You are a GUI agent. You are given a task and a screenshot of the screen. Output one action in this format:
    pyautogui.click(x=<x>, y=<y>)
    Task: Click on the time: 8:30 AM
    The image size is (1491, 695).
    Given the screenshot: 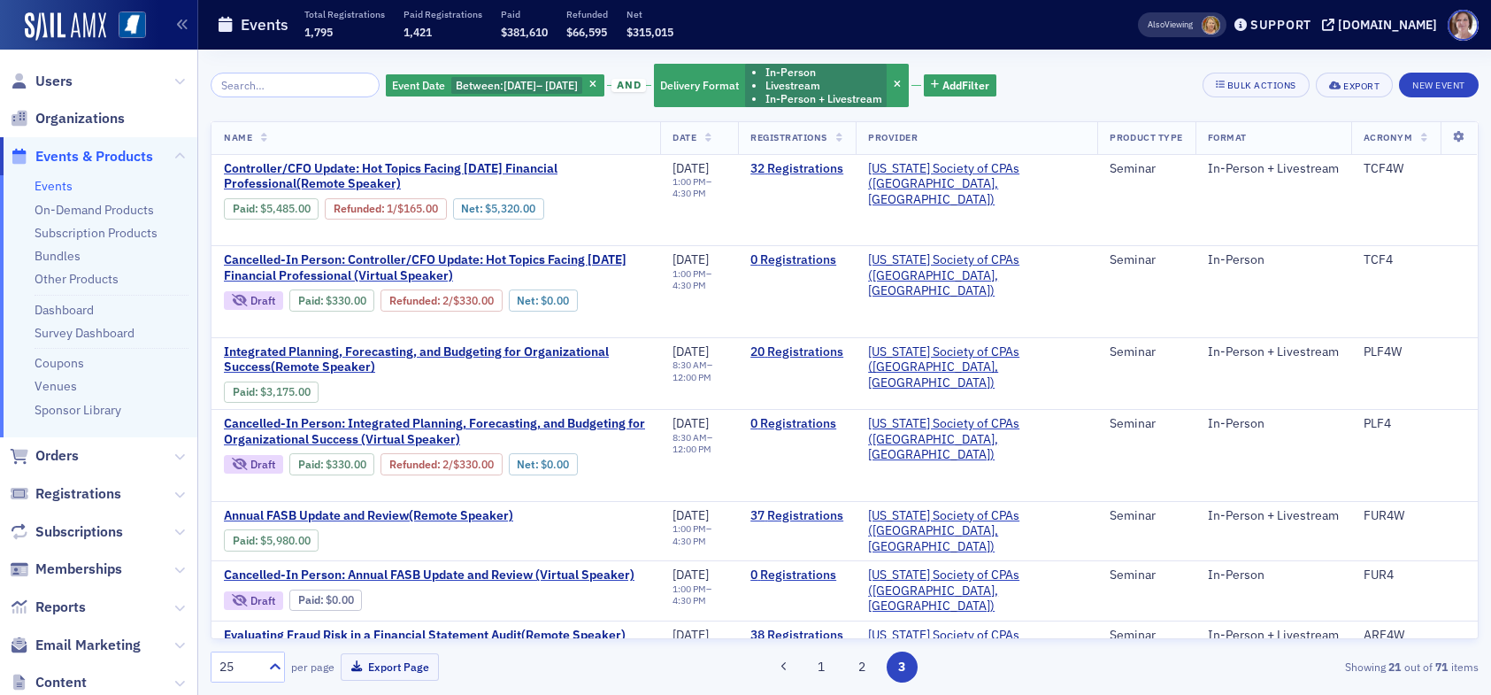 What is the action you would take?
    pyautogui.click(x=689, y=437)
    